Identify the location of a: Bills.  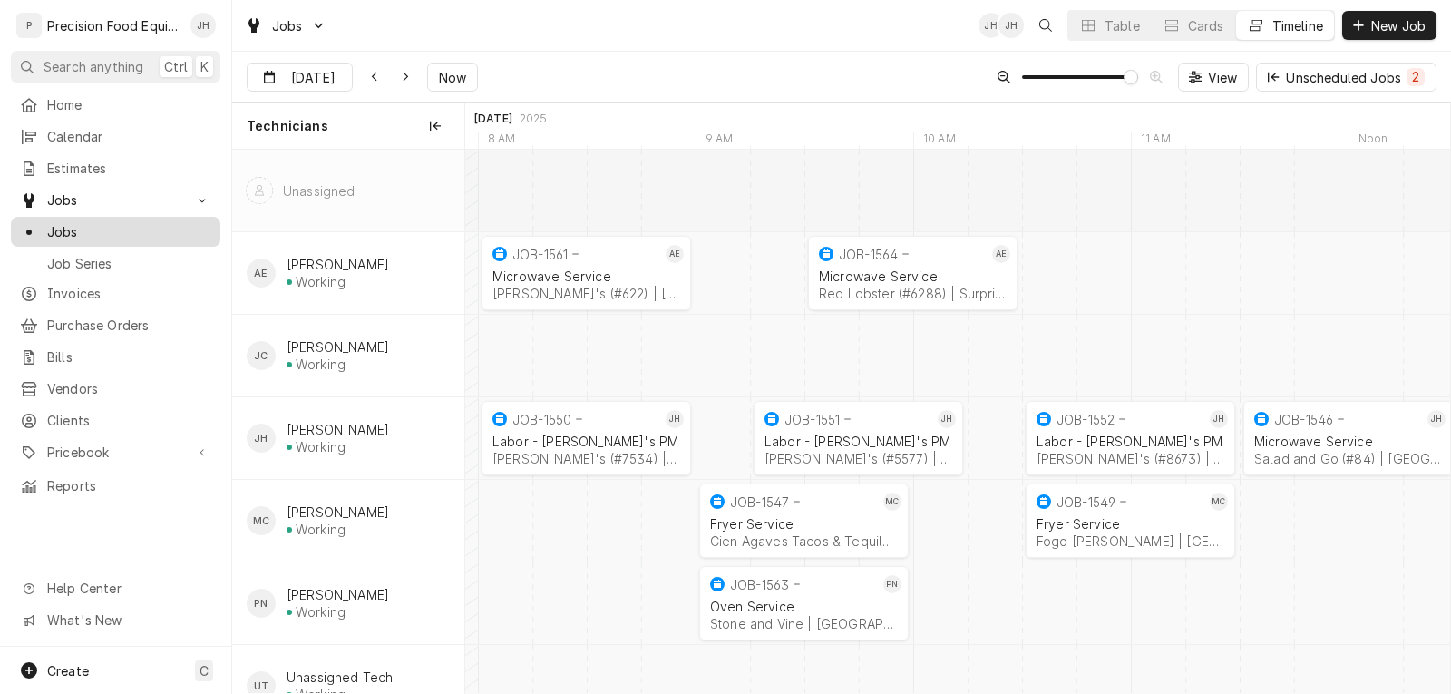
(115, 356).